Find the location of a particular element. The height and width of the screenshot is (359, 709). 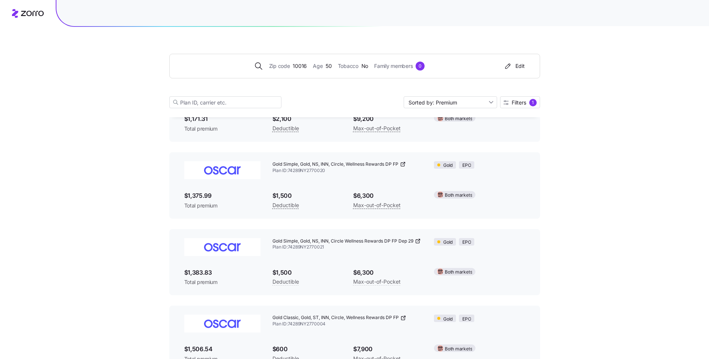

div: Edit is located at coordinates (514, 66).